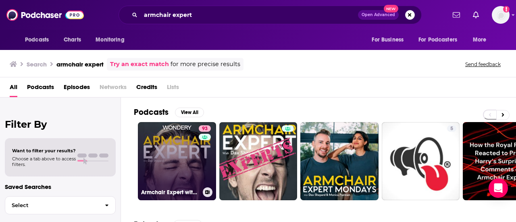  I want to click on span: For Business, so click(388, 40).